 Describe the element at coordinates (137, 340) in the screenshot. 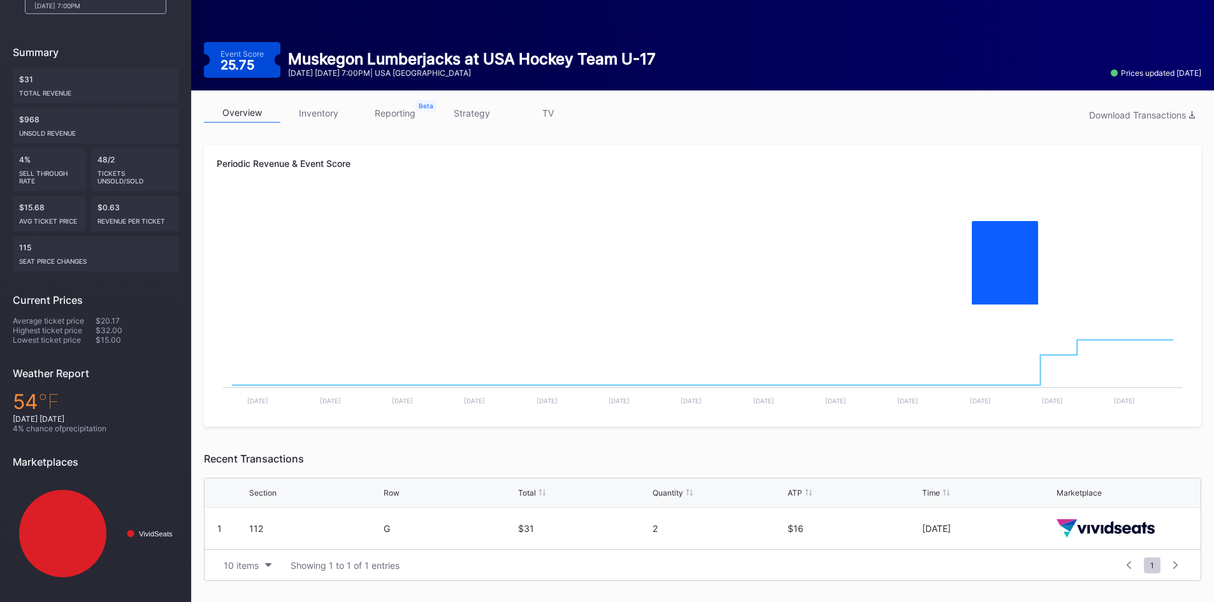

I see `div: $15.00` at that location.